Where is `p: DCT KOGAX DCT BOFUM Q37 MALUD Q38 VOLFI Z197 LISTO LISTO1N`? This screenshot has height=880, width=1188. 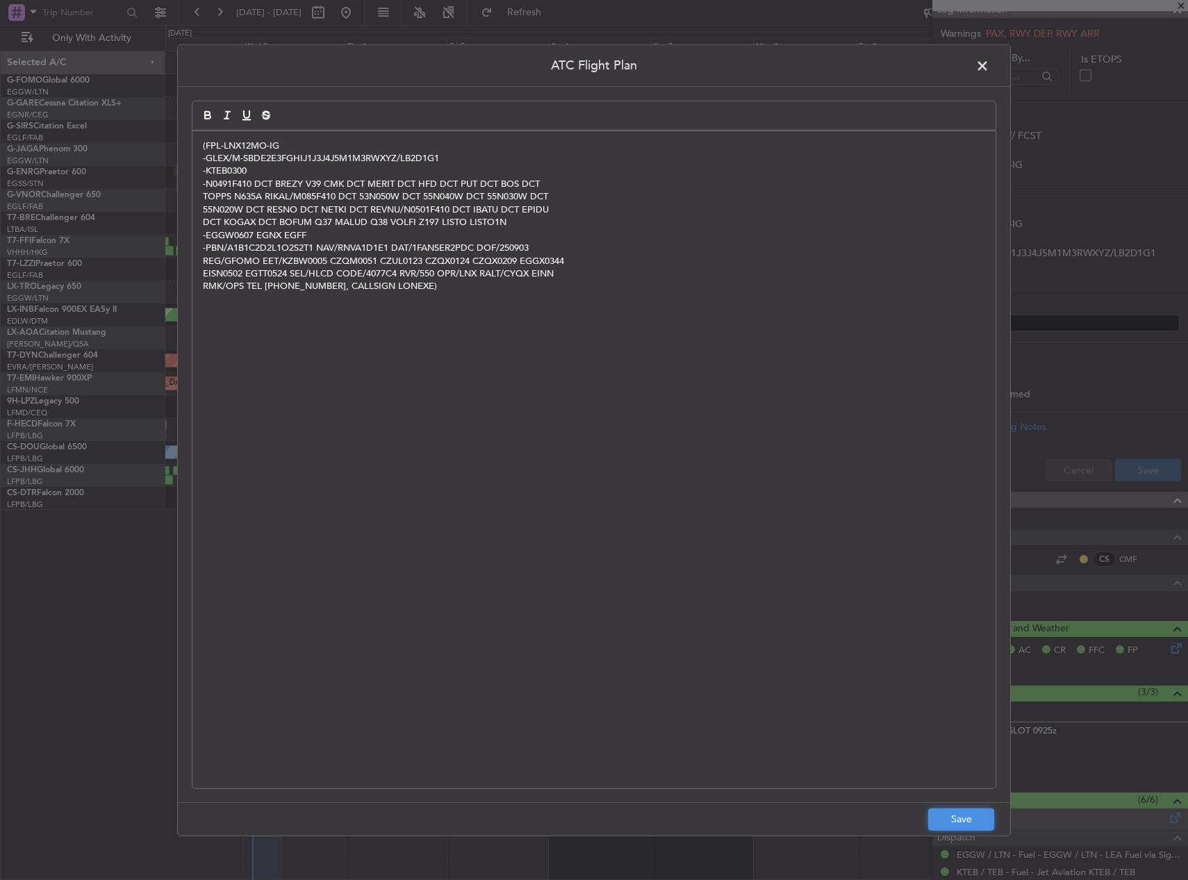
p: DCT KOGAX DCT BOFUM Q37 MALUD Q38 VOLFI Z197 LISTO LISTO1N is located at coordinates (594, 222).